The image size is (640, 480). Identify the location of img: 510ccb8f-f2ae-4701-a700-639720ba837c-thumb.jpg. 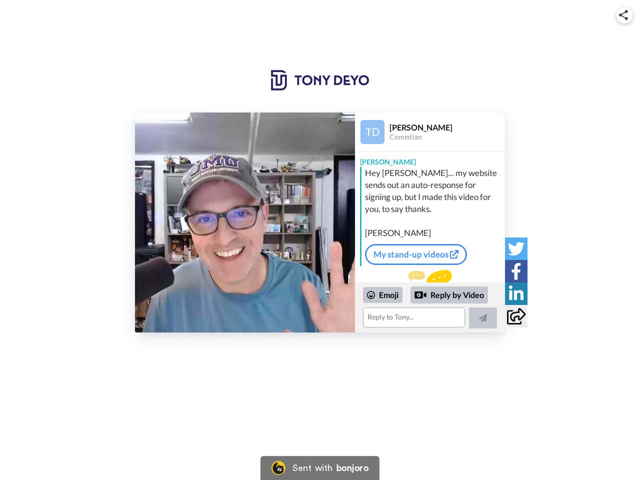
(245, 222).